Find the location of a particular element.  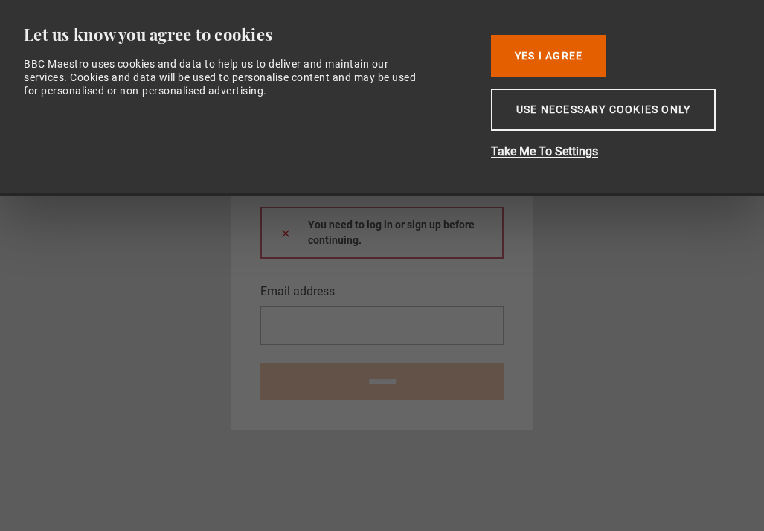

button: Yes I Agree is located at coordinates (548, 56).